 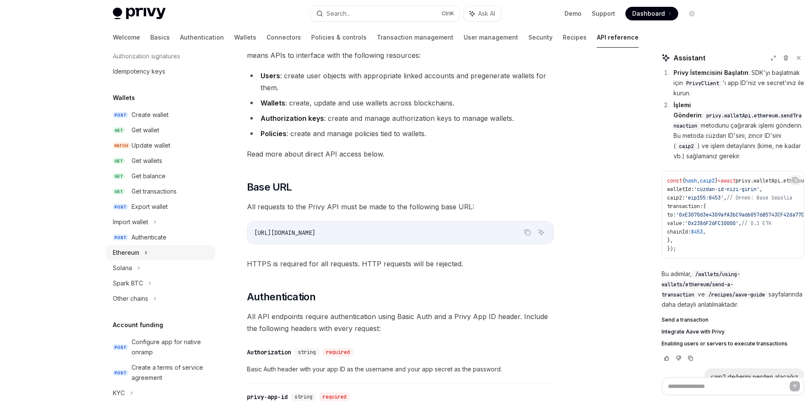 What do you see at coordinates (733, 289) in the screenshot?
I see `p: Bu adımlar, ve sayfalarında daha detaylı anlatılmaktadır.` at bounding box center [733, 289].